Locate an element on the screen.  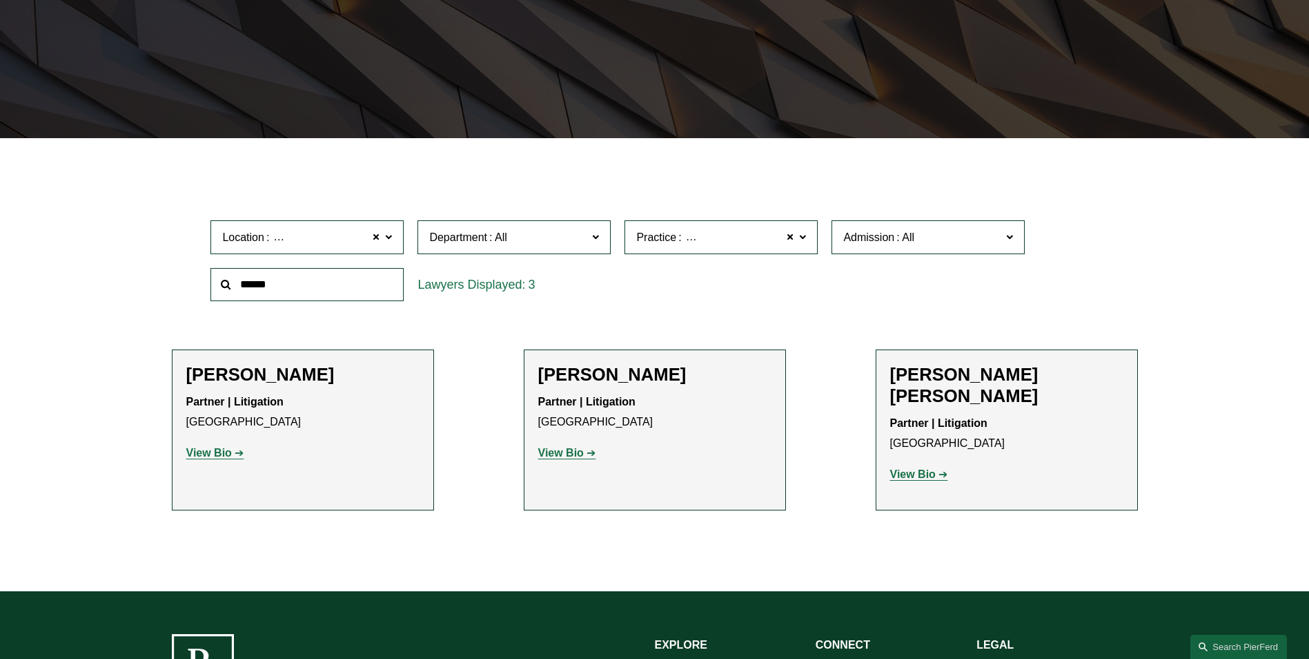
strong: LEGAL is located at coordinates (995, 644).